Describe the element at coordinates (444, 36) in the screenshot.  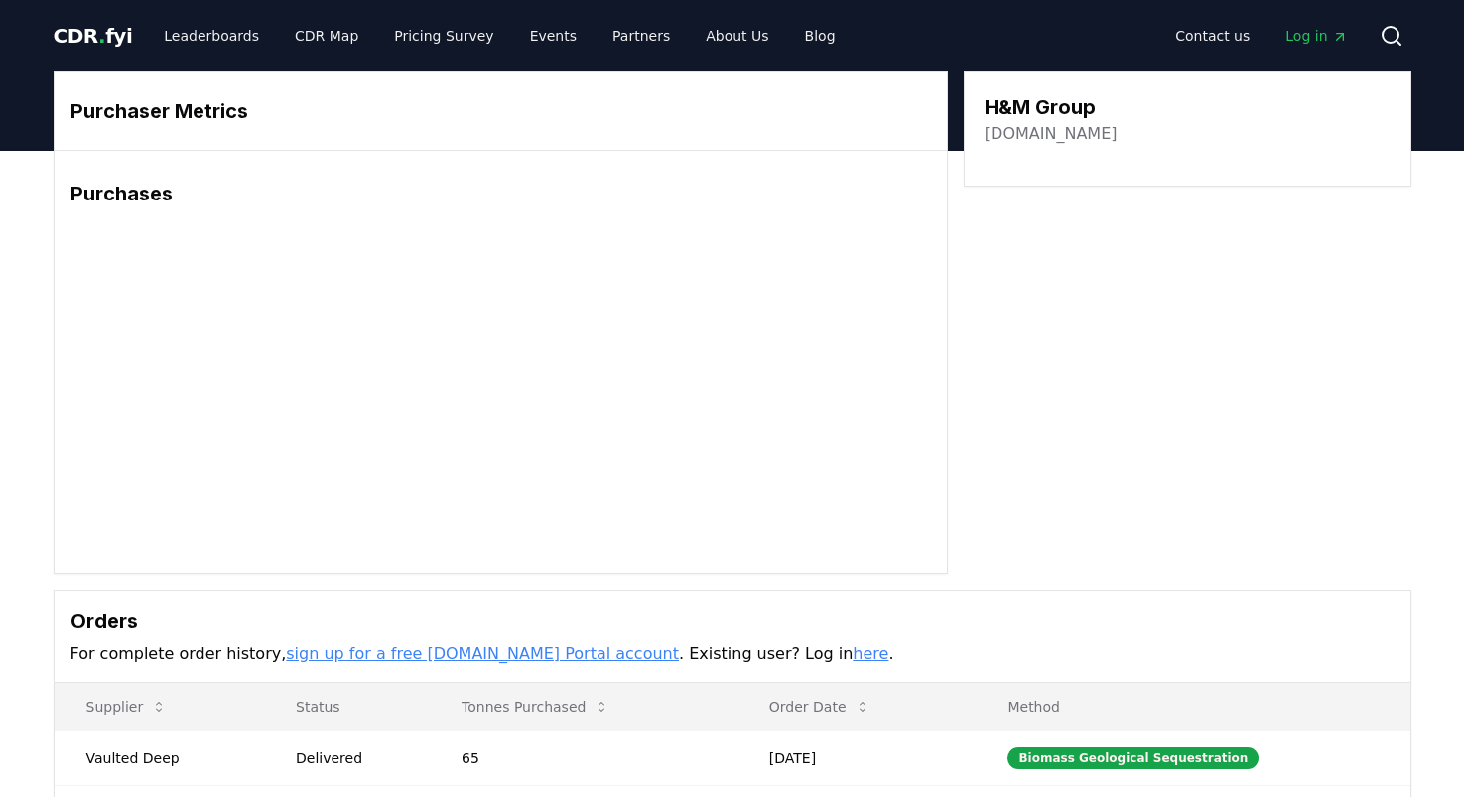
I see `a: Pricing Survey` at that location.